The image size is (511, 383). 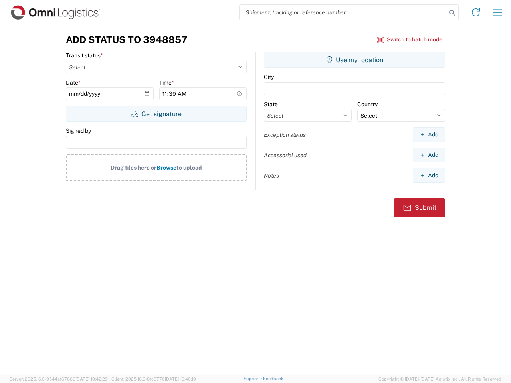 I want to click on button: Use my location, so click(x=354, y=60).